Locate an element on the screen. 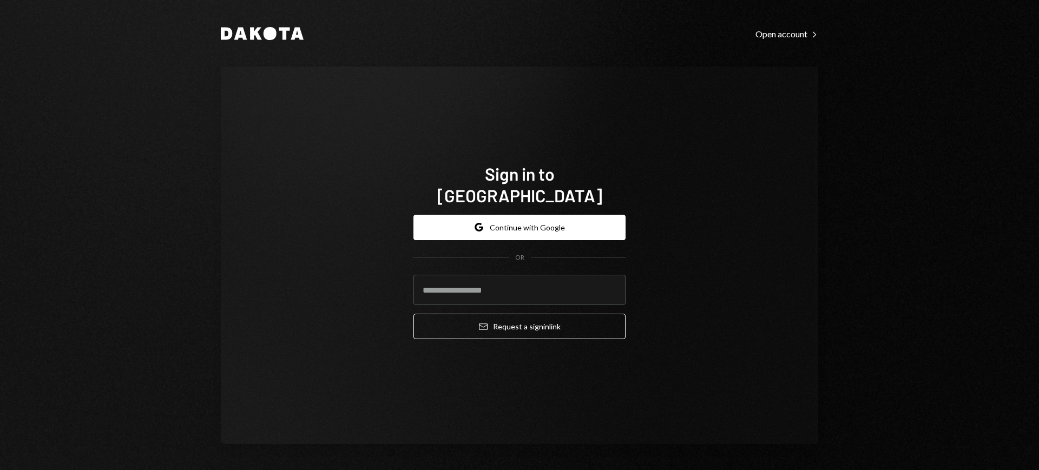  button: Request a signinlink is located at coordinates (520, 326).